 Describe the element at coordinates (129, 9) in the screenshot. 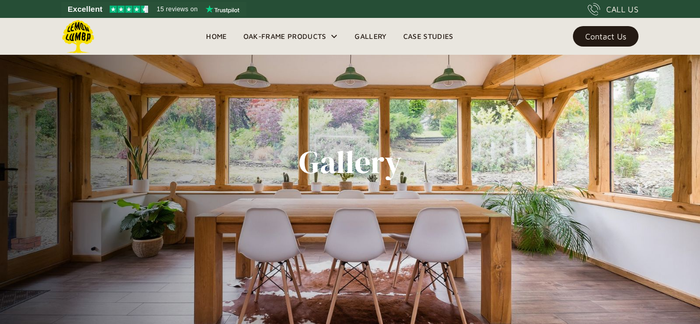

I see `img: Trustpilot 4.5 stars` at that location.